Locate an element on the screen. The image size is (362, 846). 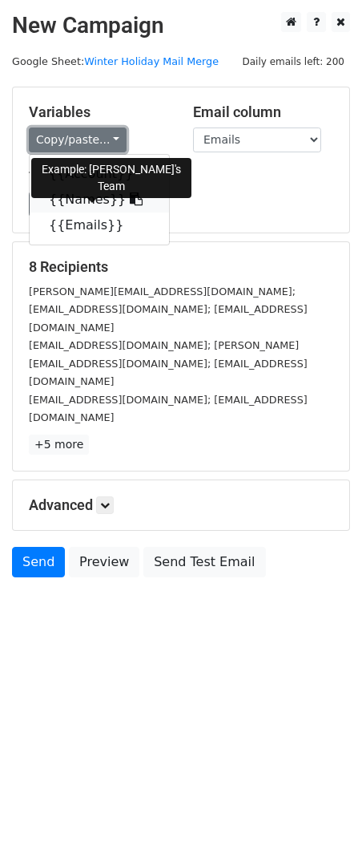
h5: Advanced is located at coordinates (181, 505).